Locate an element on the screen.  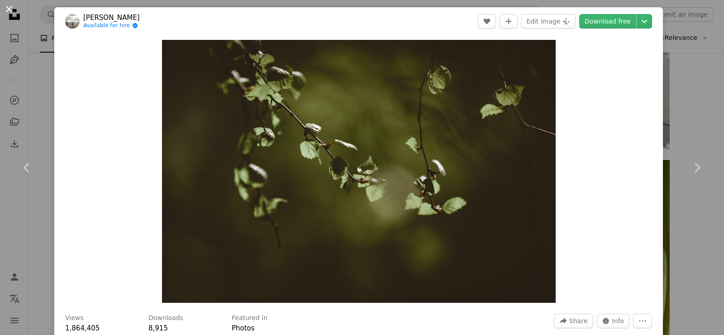
a: Download free is located at coordinates (608, 21).